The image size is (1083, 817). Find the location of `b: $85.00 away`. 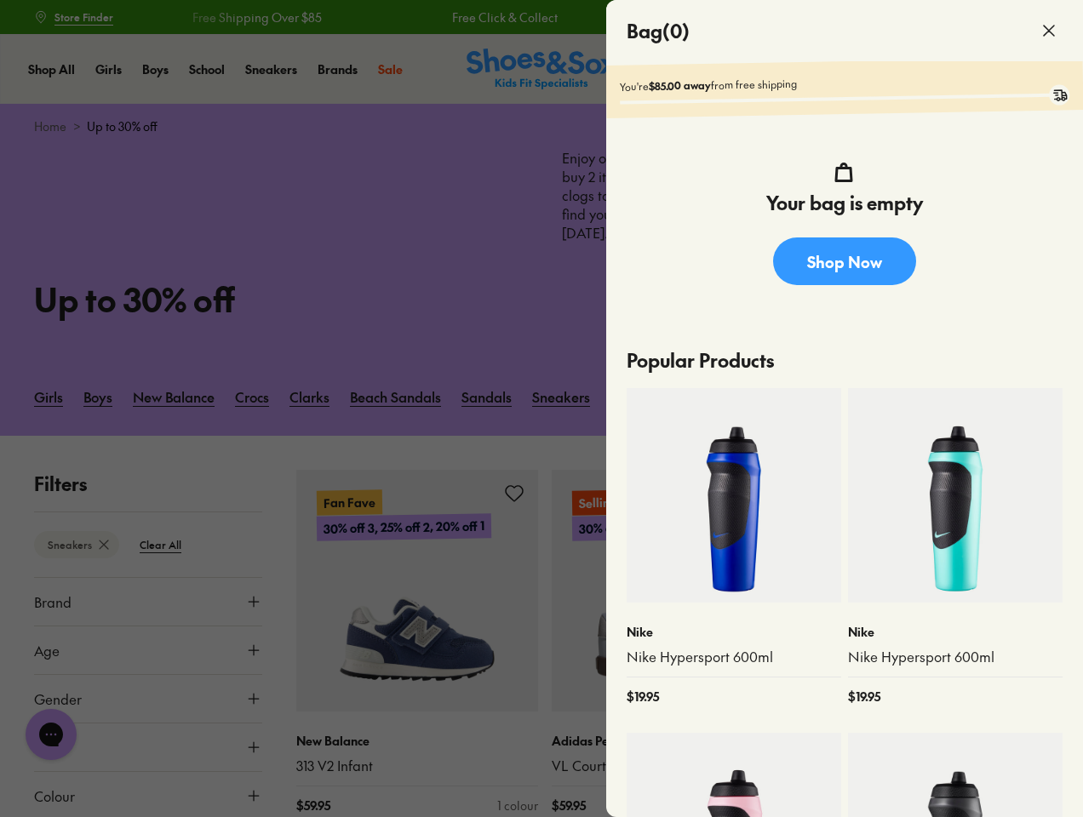

b: $85.00 away is located at coordinates (679, 85).